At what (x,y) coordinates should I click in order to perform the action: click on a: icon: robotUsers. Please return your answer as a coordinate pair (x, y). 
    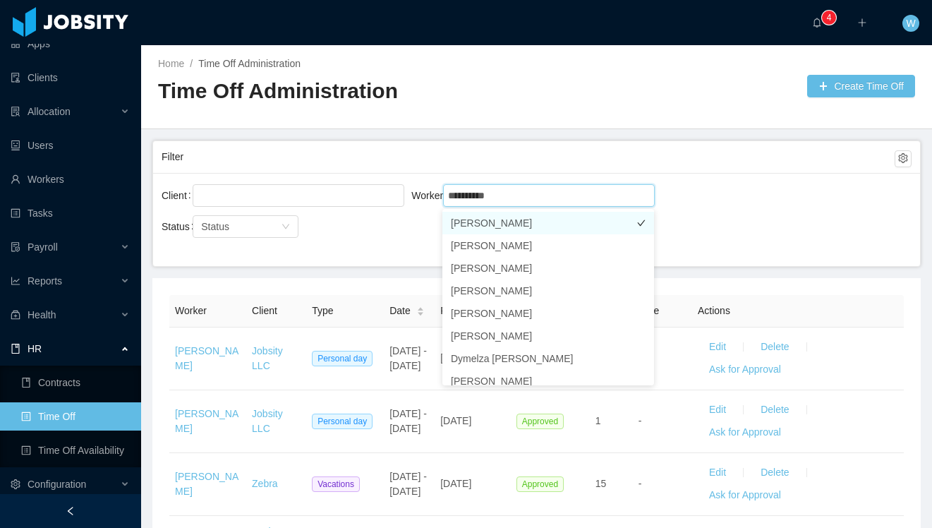
    Looking at the image, I should click on (70, 145).